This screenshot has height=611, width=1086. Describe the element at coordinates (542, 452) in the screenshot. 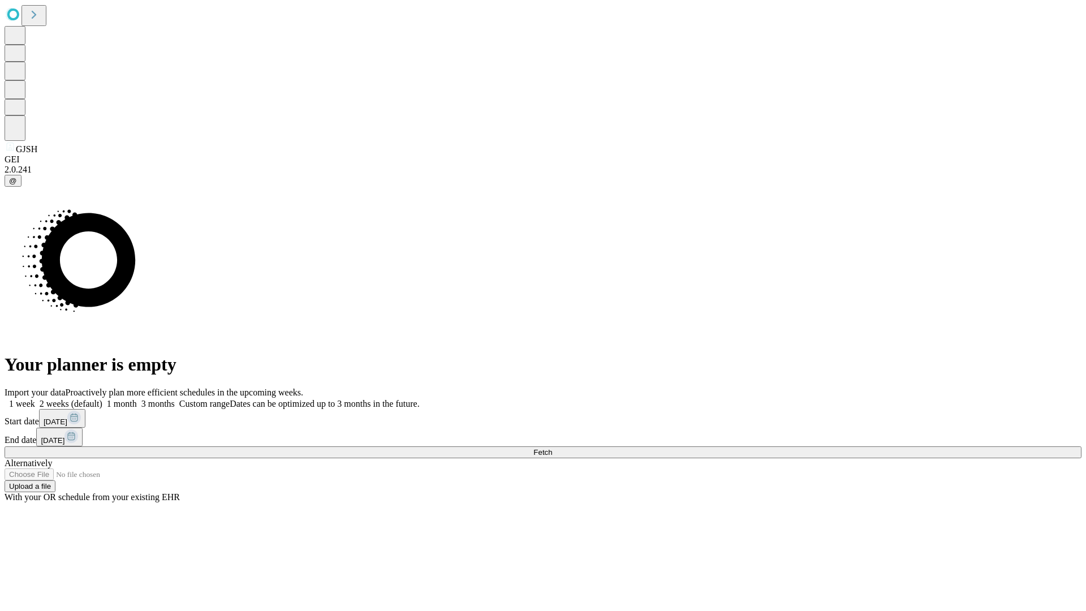

I see `span: Fetch` at that location.